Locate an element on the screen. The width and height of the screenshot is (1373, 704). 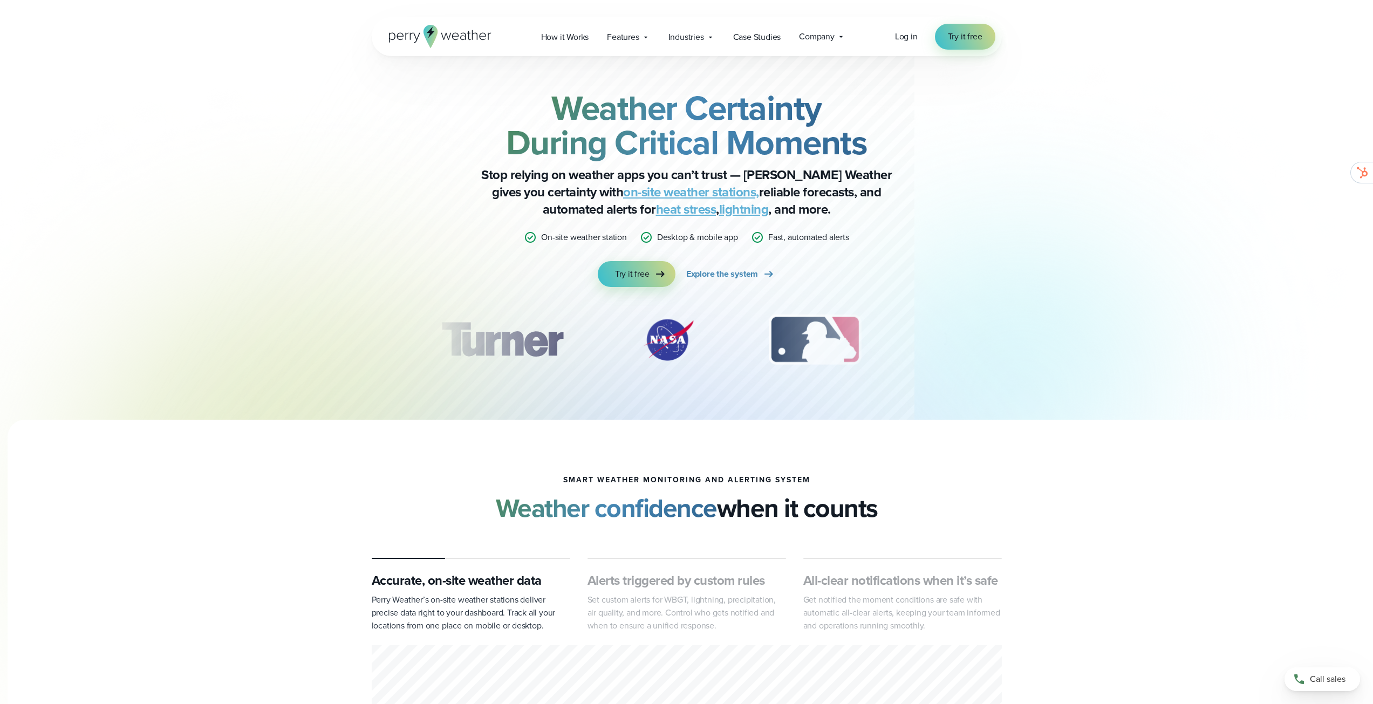
div: 1 of 12 is located at coordinates (502, 340).